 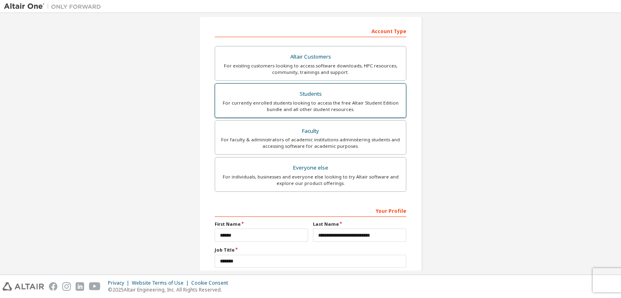 What do you see at coordinates (161, 283) in the screenshot?
I see `div: Website Terms of Use` at bounding box center [161, 283].